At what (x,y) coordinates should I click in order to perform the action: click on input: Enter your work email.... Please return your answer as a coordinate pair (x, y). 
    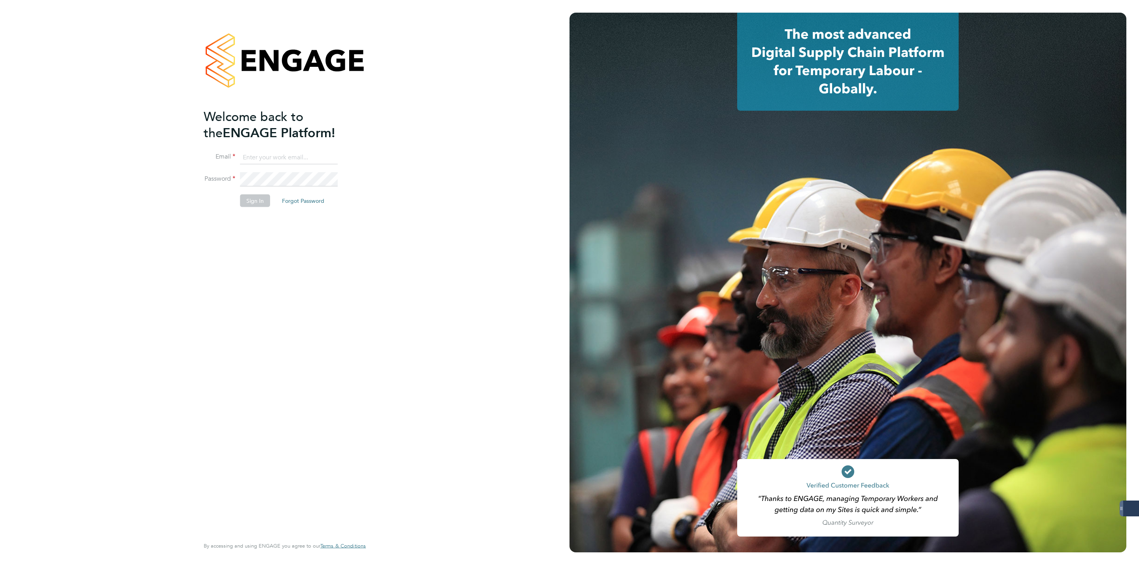
    Looking at the image, I should click on (289, 157).